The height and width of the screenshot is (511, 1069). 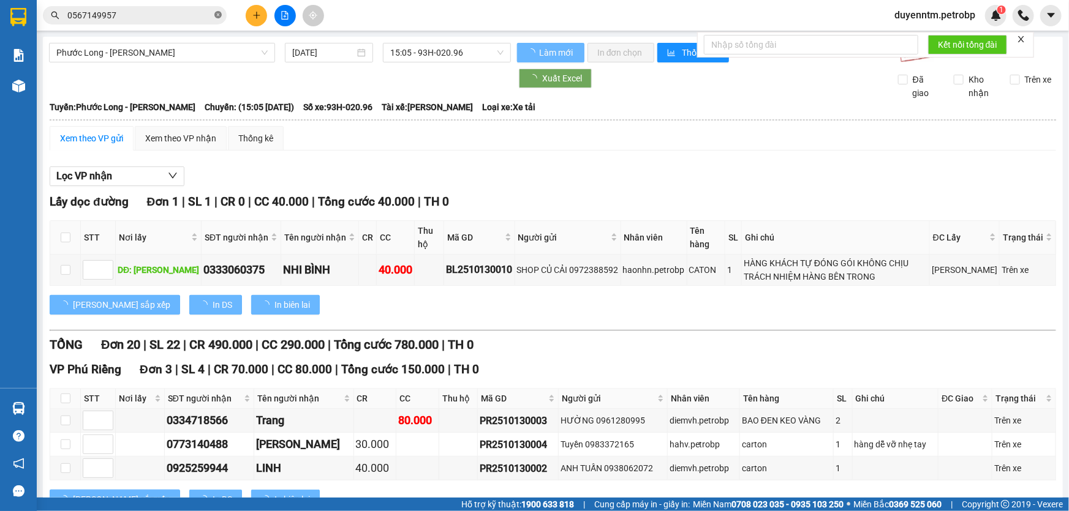 I want to click on span: Xuất Excel, so click(x=562, y=78).